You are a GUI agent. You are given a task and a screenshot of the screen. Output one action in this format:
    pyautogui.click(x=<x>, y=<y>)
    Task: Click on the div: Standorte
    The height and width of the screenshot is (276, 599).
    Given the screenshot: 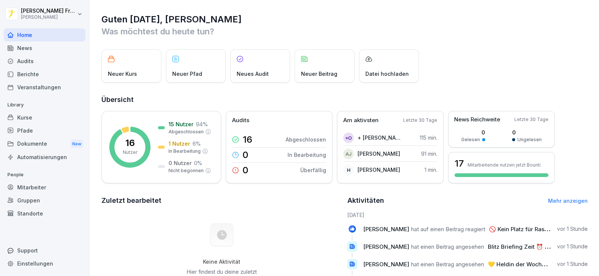 What is the action you would take?
    pyautogui.click(x=45, y=214)
    